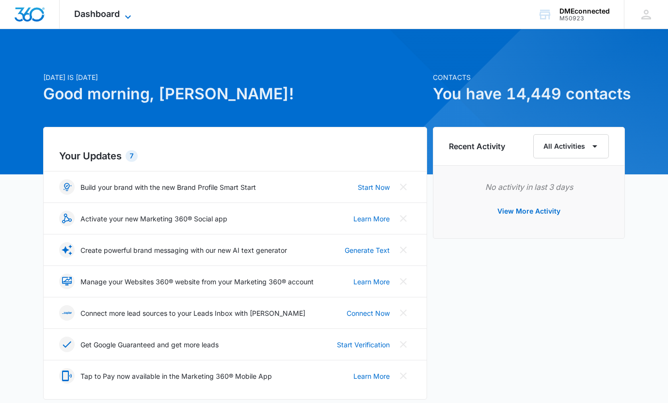 This screenshot has height=403, width=668. I want to click on button: All Activities, so click(571, 146).